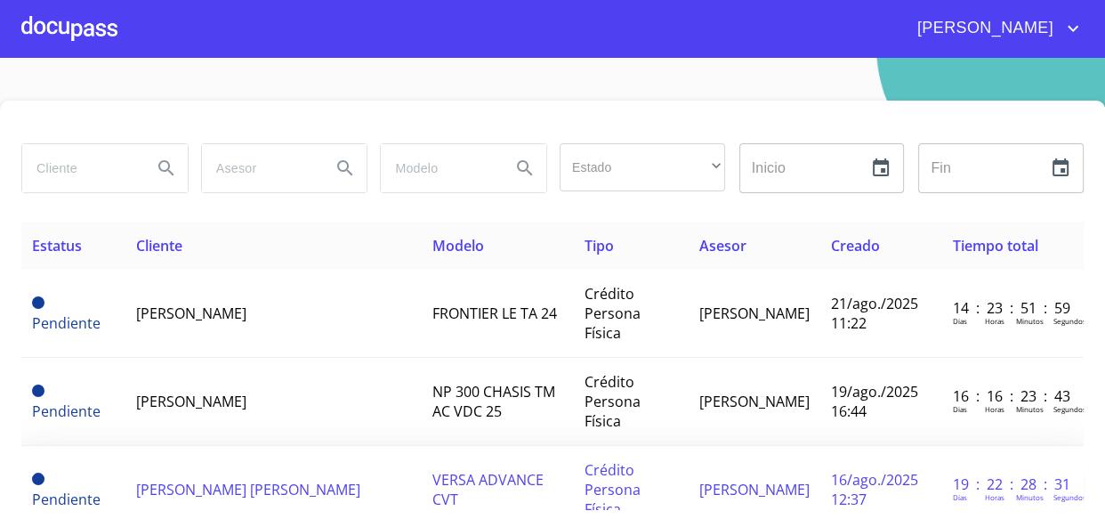 Image resolution: width=1105 pixels, height=519 pixels. What do you see at coordinates (995, 246) in the screenshot?
I see `span: Tiempo total` at bounding box center [995, 246].